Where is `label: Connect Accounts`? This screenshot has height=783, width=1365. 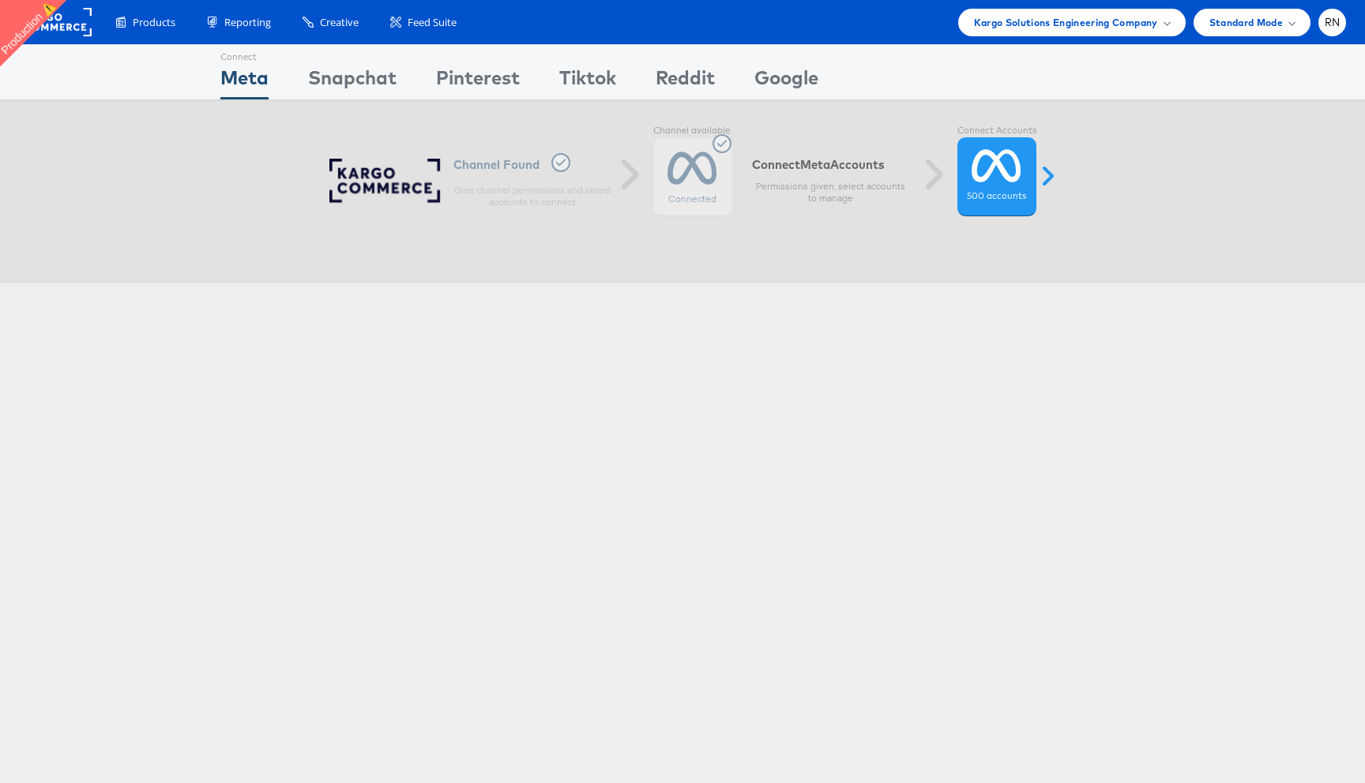 label: Connect Accounts is located at coordinates (997, 131).